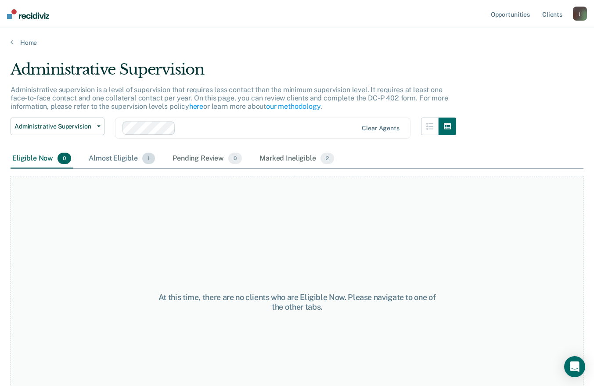 This screenshot has width=594, height=386. What do you see at coordinates (229, 98) in the screenshot?
I see `p: Administrative supervision is a level of supervision that requires less contact than the minimum ...` at bounding box center [229, 98].